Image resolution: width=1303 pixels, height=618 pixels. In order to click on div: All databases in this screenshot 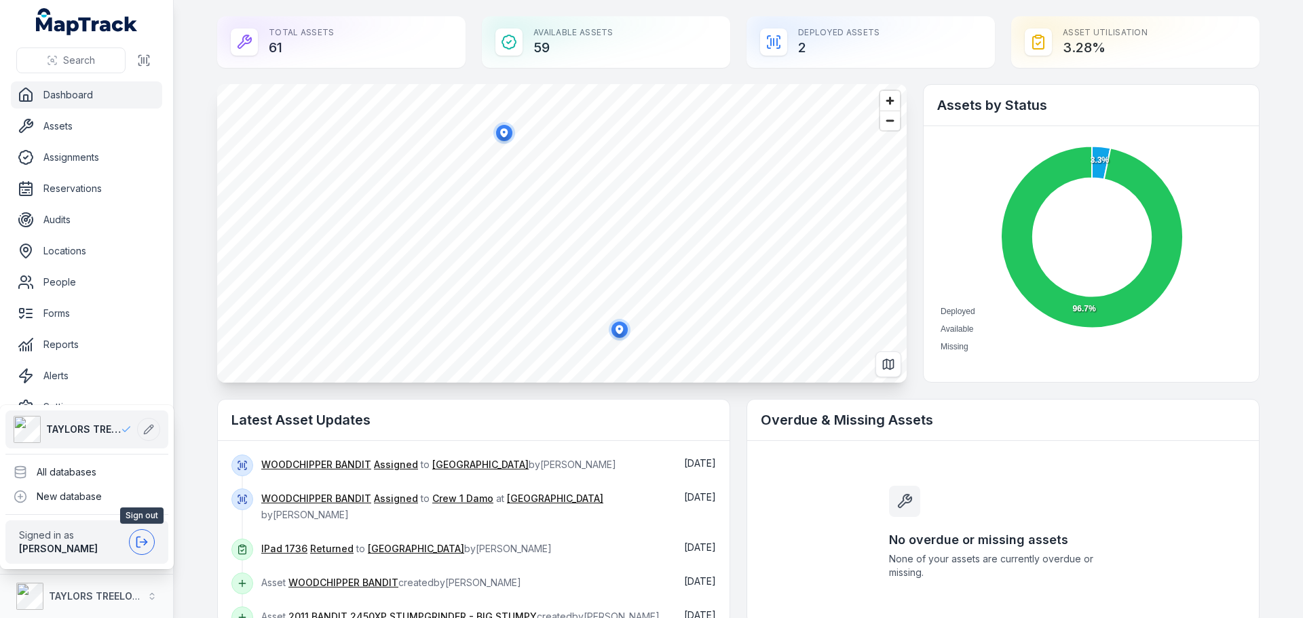, I will do `click(87, 472)`.